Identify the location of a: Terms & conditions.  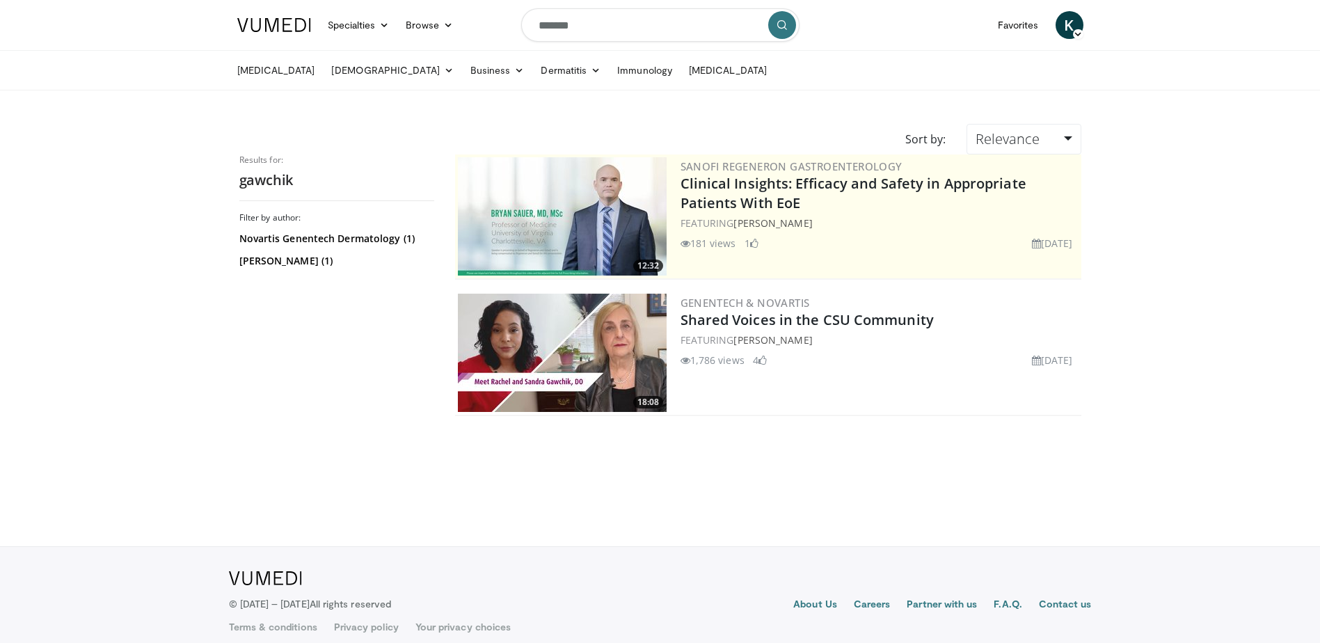
(273, 627).